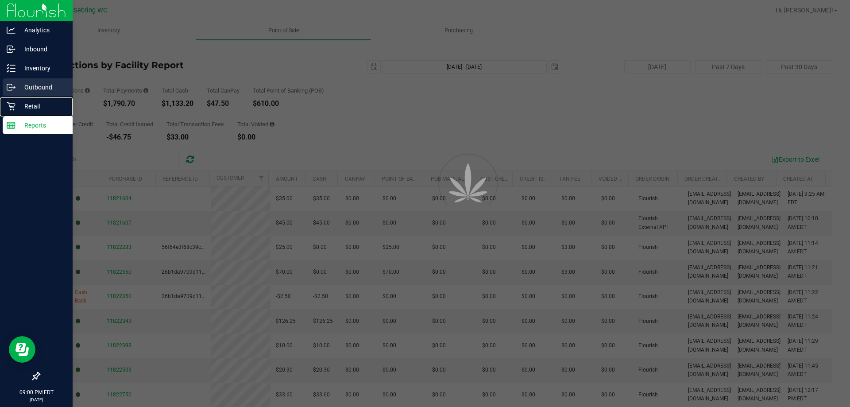 The width and height of the screenshot is (850, 407). What do you see at coordinates (42, 68) in the screenshot?
I see `p: Inventory` at bounding box center [42, 68].